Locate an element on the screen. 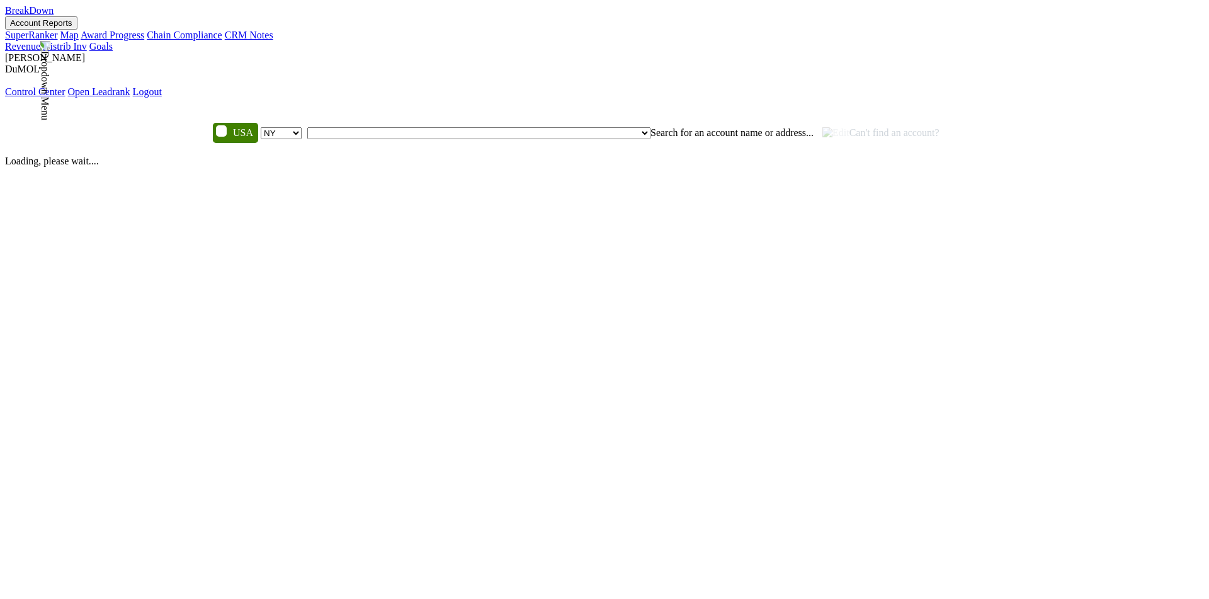 The width and height of the screenshot is (1209, 599). div: Dropdown Menu is located at coordinates (604, 92).